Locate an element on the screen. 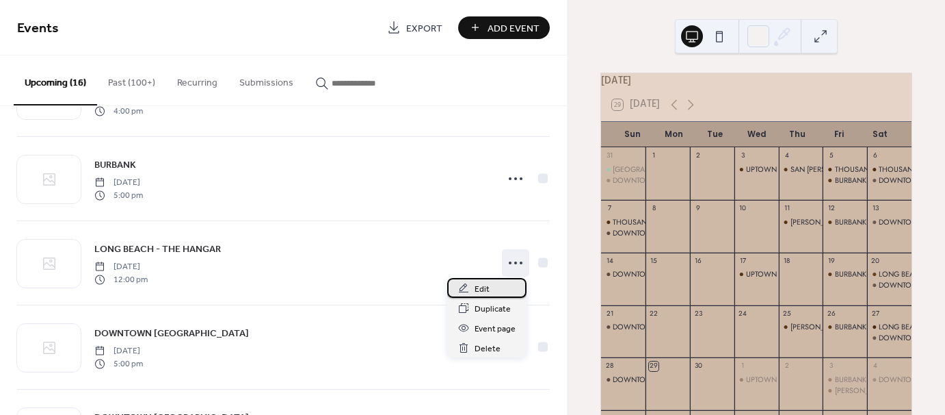 The width and height of the screenshot is (945, 415). button: Add Event is located at coordinates (504, 27).